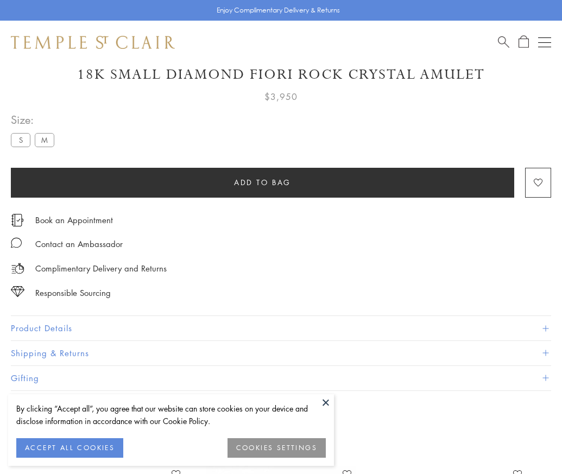 Image resolution: width=562 pixels, height=474 pixels. I want to click on img: icon_appointment.svg, so click(17, 220).